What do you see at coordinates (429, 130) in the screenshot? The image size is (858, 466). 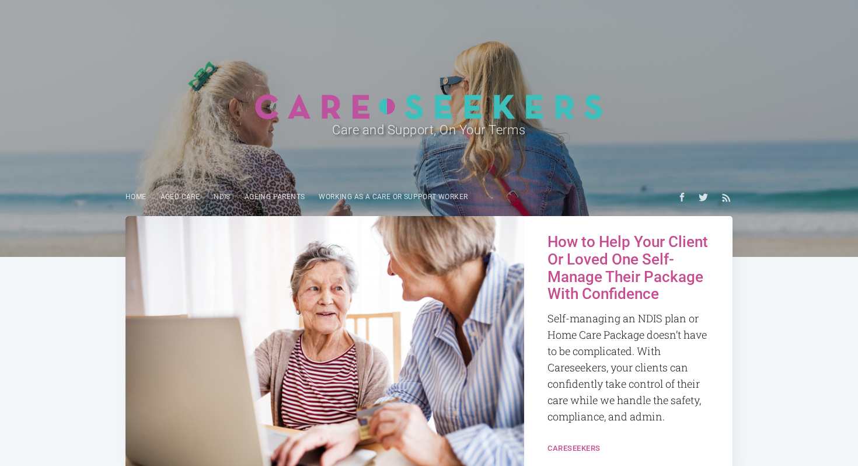 I see `h2: Care and Support, On Your Terms` at bounding box center [429, 130].